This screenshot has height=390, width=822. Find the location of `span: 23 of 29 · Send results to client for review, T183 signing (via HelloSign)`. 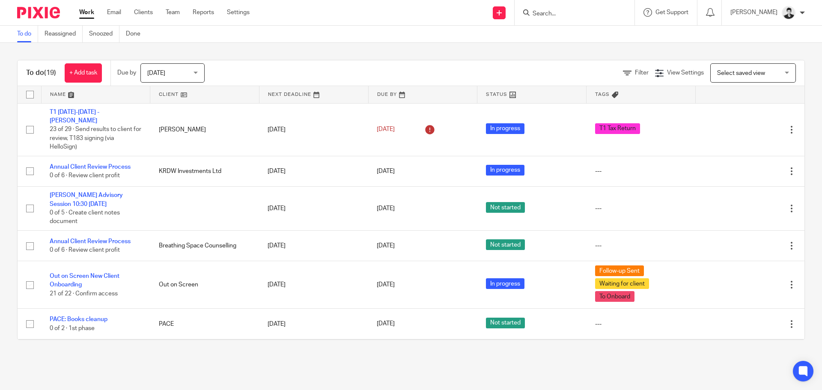

span: 23 of 29 · Send results to client for review, T183 signing (via HelloSign) is located at coordinates (96, 138).